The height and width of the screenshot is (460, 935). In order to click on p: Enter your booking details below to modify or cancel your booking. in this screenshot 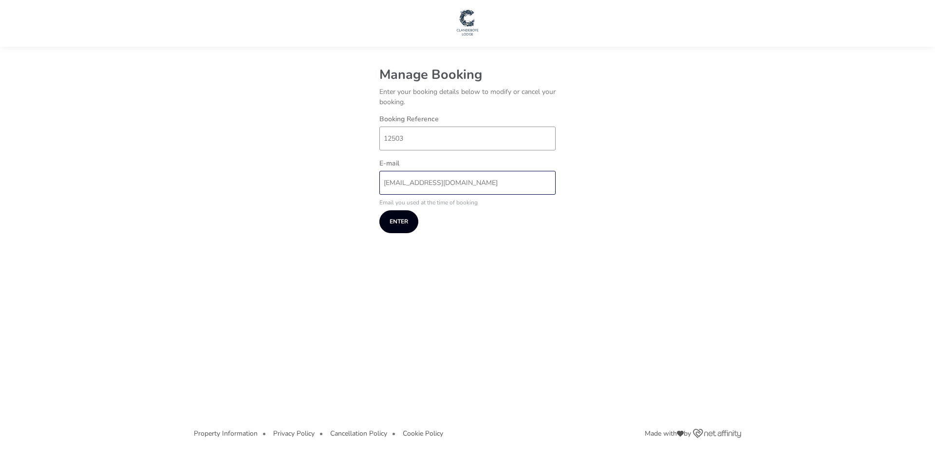, I will do `click(468, 97)`.